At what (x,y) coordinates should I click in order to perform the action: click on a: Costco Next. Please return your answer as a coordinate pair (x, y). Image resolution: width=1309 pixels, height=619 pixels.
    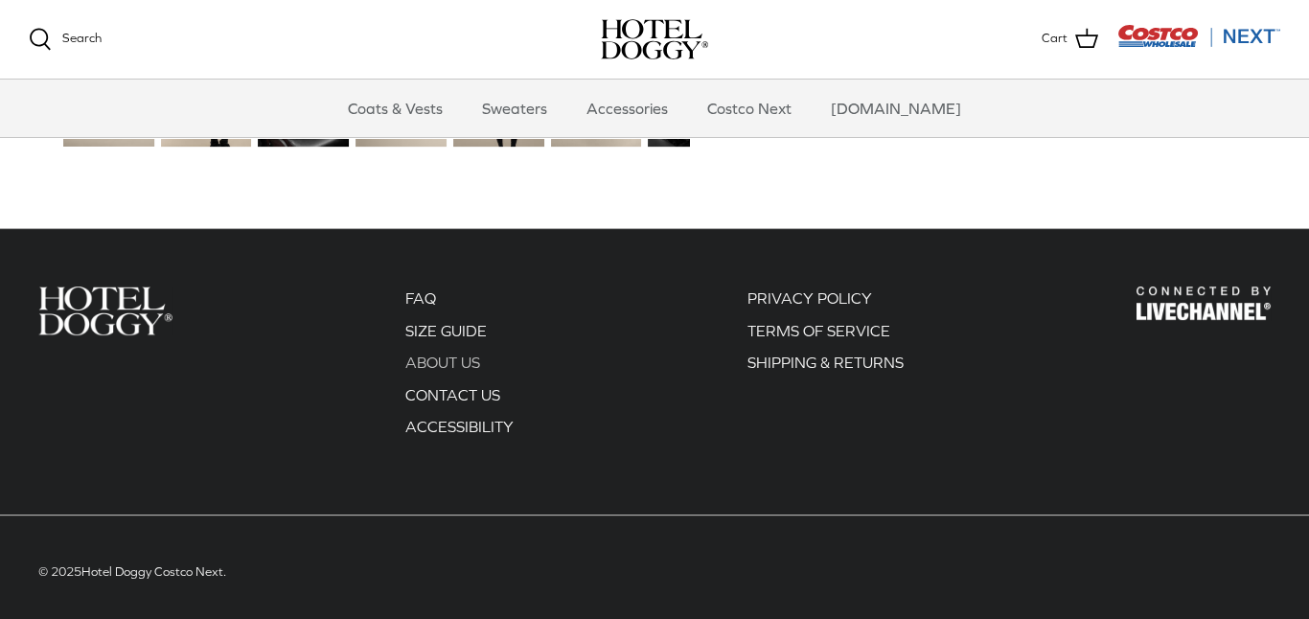
    Looking at the image, I should click on (749, 108).